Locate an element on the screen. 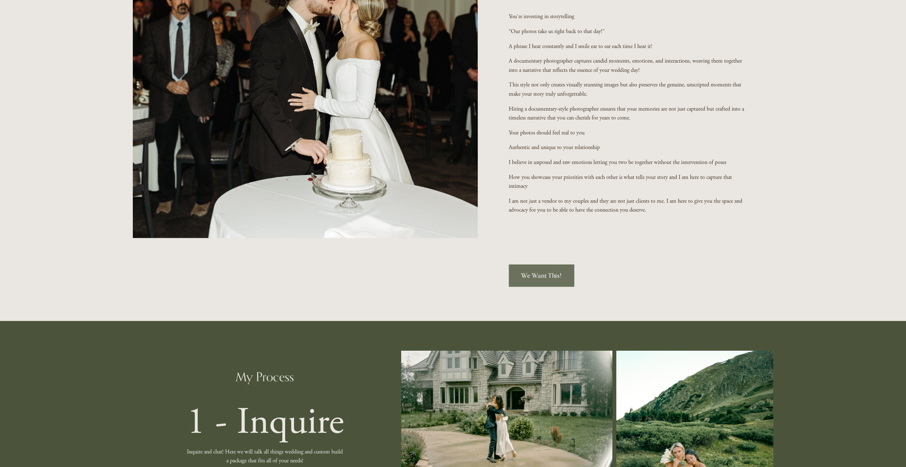 This screenshot has height=467, width=906. p: I believe in unposed and raw emotions letting you two be together without the intervention of poses is located at coordinates (627, 163).